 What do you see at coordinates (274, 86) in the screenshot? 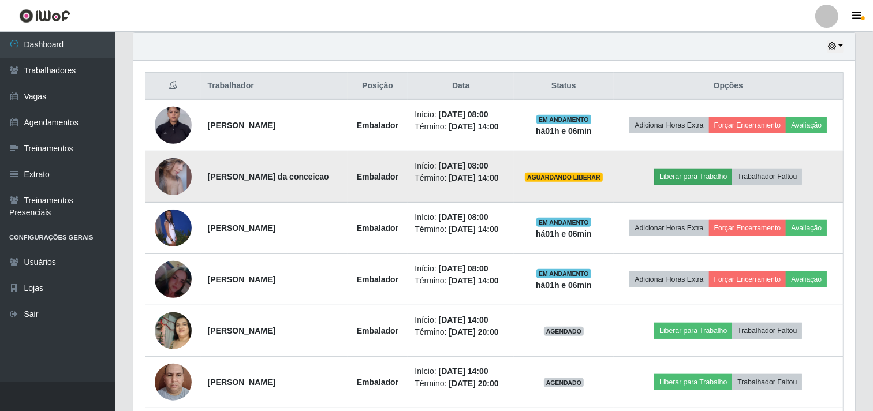
I see `th: Trabalhador` at bounding box center [274, 86].